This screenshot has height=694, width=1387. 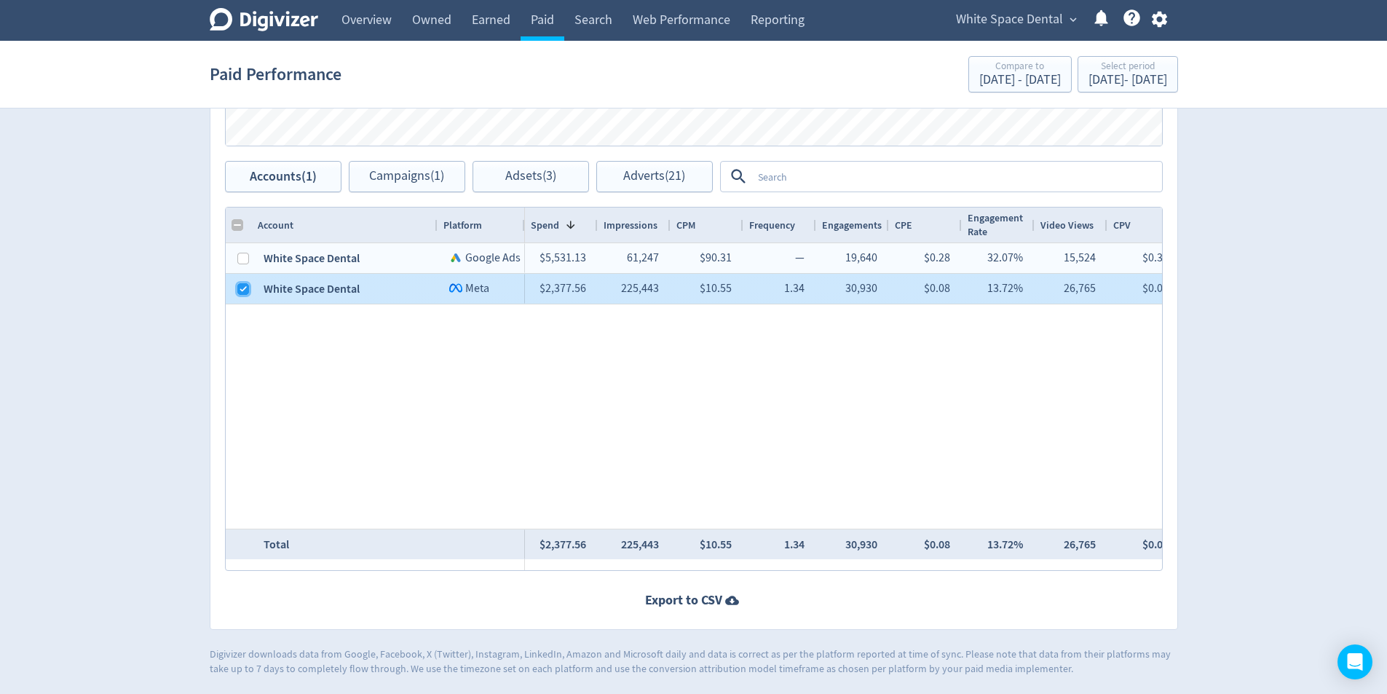 I want to click on span: Adverts (21), so click(x=654, y=176).